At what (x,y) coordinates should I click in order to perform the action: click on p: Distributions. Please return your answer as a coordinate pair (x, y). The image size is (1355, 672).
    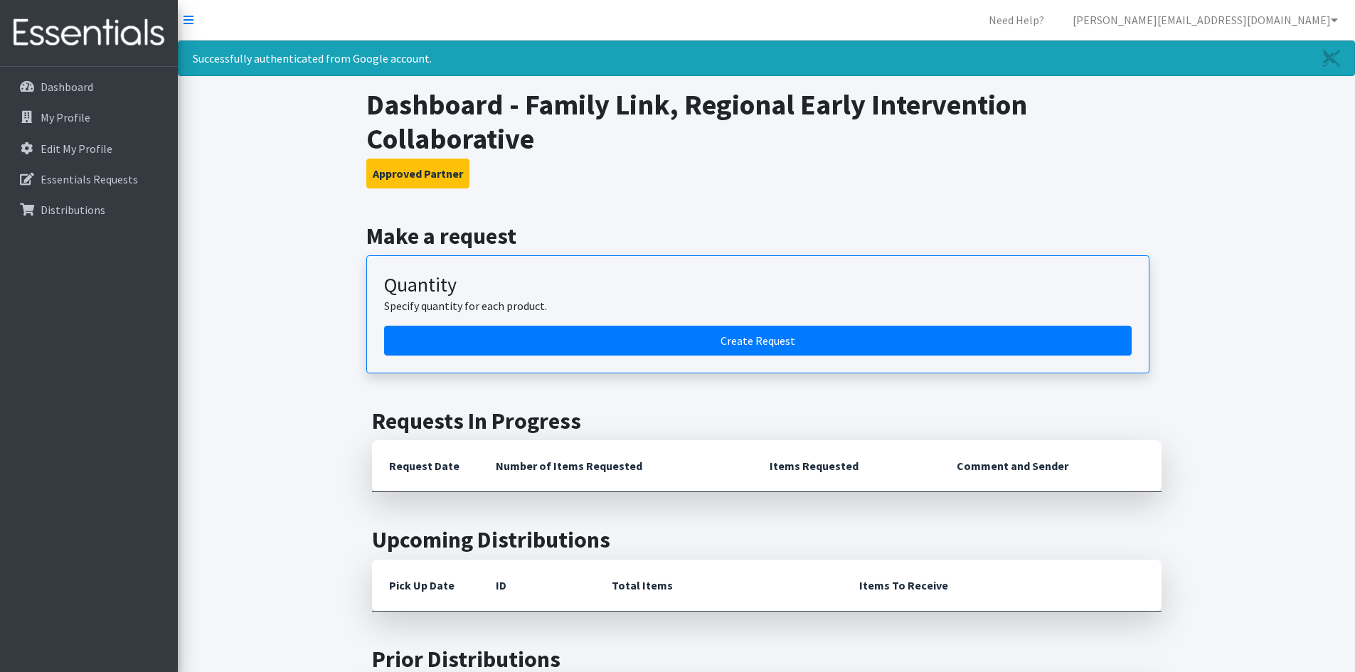
    Looking at the image, I should click on (73, 210).